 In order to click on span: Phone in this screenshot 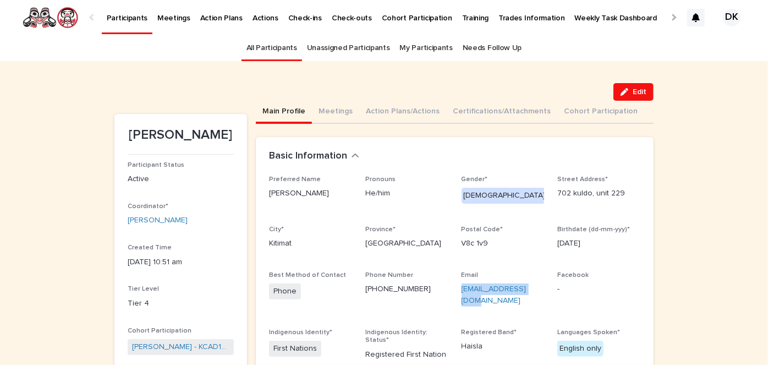, I will do `click(285, 291)`.